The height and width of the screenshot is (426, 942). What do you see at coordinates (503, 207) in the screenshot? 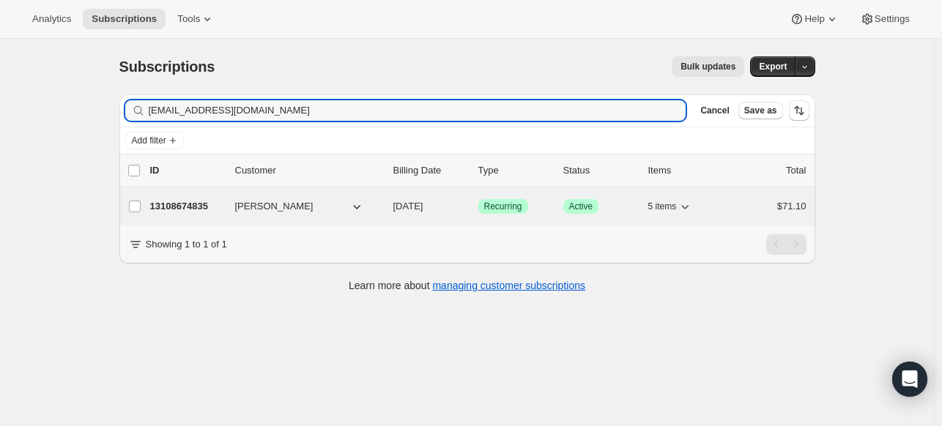
I see `span: Recurring` at bounding box center [503, 207].